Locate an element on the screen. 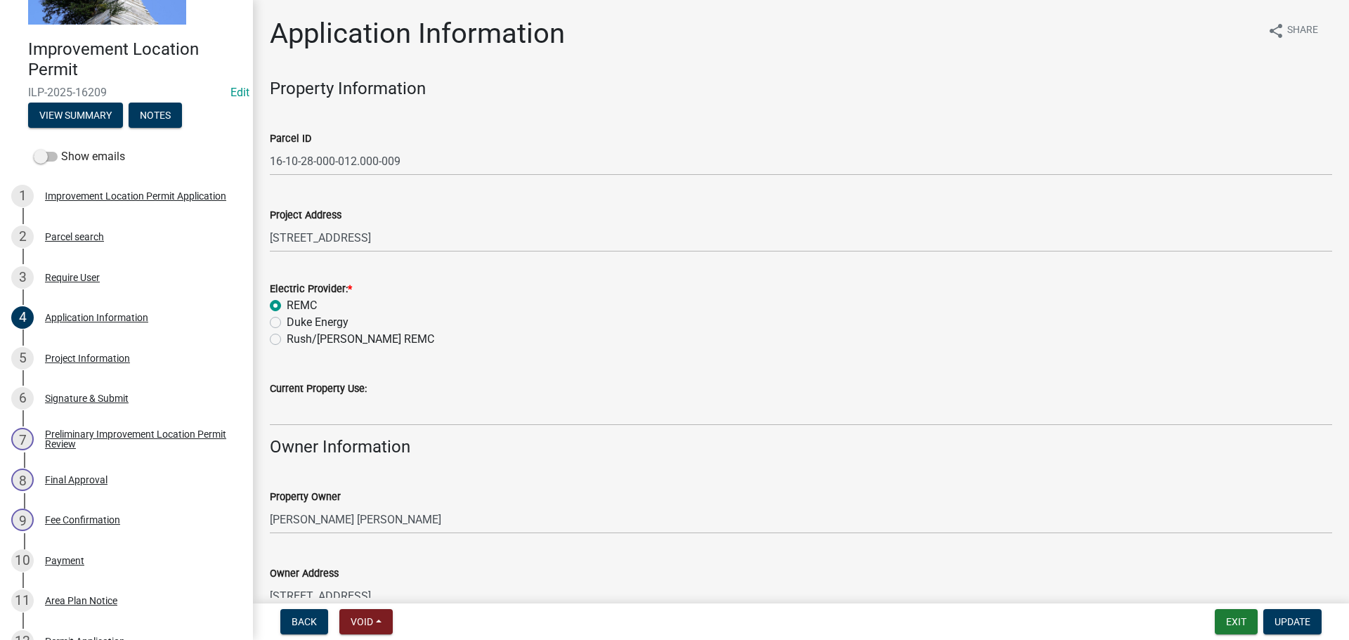 This screenshot has height=640, width=1349. div: 11 is located at coordinates (22, 601).